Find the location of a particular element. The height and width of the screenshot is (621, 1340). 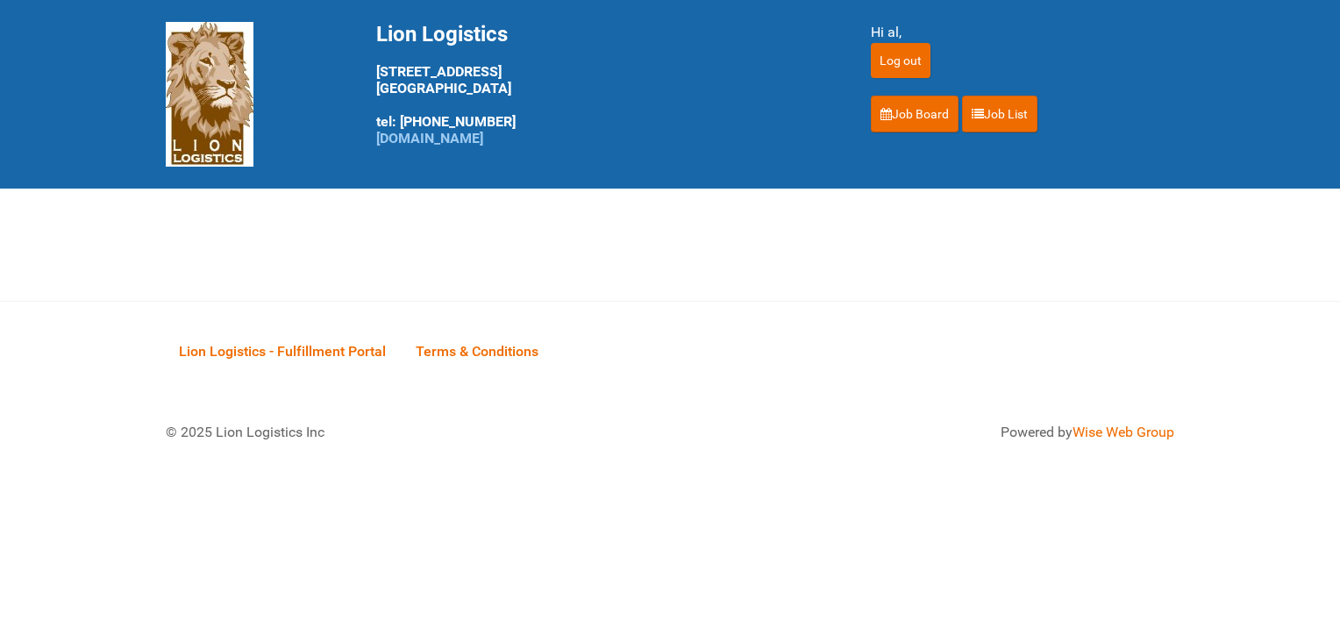

span: Lion Logistics - Fulfillment Portal is located at coordinates (282, 351).